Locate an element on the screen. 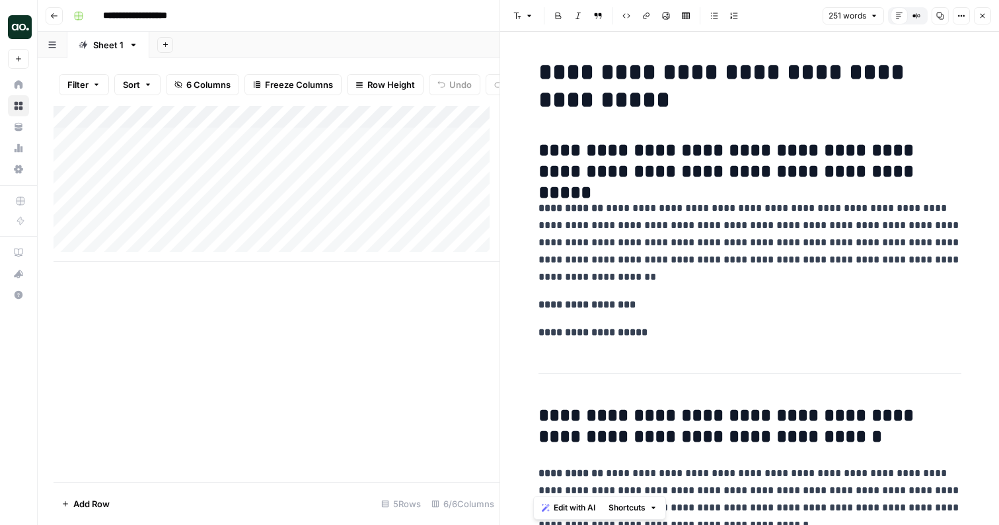  span: Add Row is located at coordinates (91, 504).